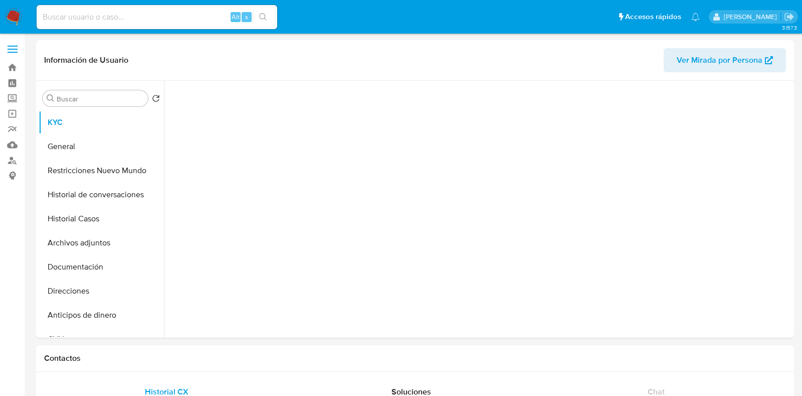  Describe the element at coordinates (247, 17) in the screenshot. I see `span: s` at that location.